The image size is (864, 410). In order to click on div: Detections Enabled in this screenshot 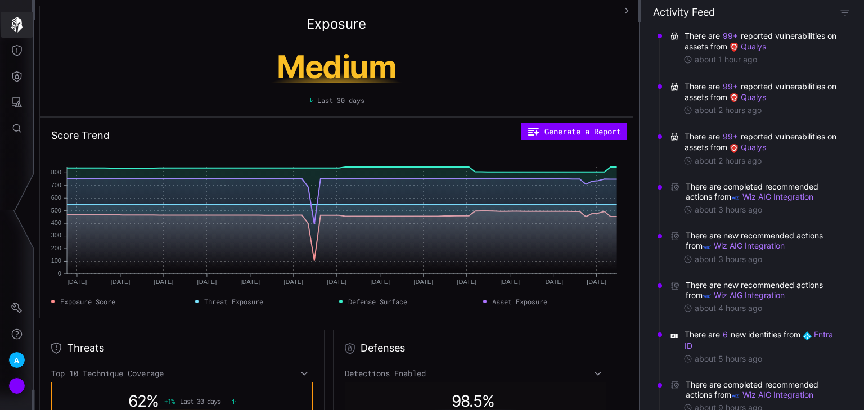, I will do `click(476, 374)`.